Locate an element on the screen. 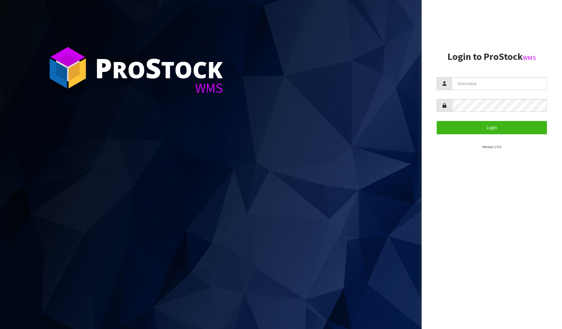 The height and width of the screenshot is (329, 562). small: Version 1.0.0 is located at coordinates (491, 147).